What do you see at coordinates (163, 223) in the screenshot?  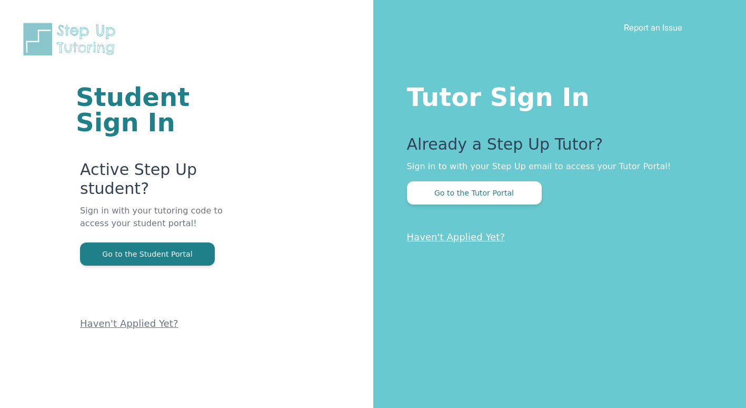 I see `p: Sign in with your tutoring code to access your student portal!` at bounding box center [163, 223].